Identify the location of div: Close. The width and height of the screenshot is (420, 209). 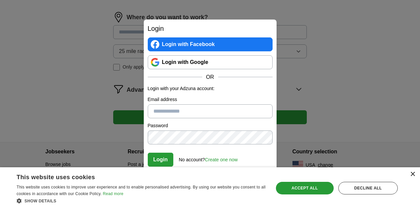
(412, 174).